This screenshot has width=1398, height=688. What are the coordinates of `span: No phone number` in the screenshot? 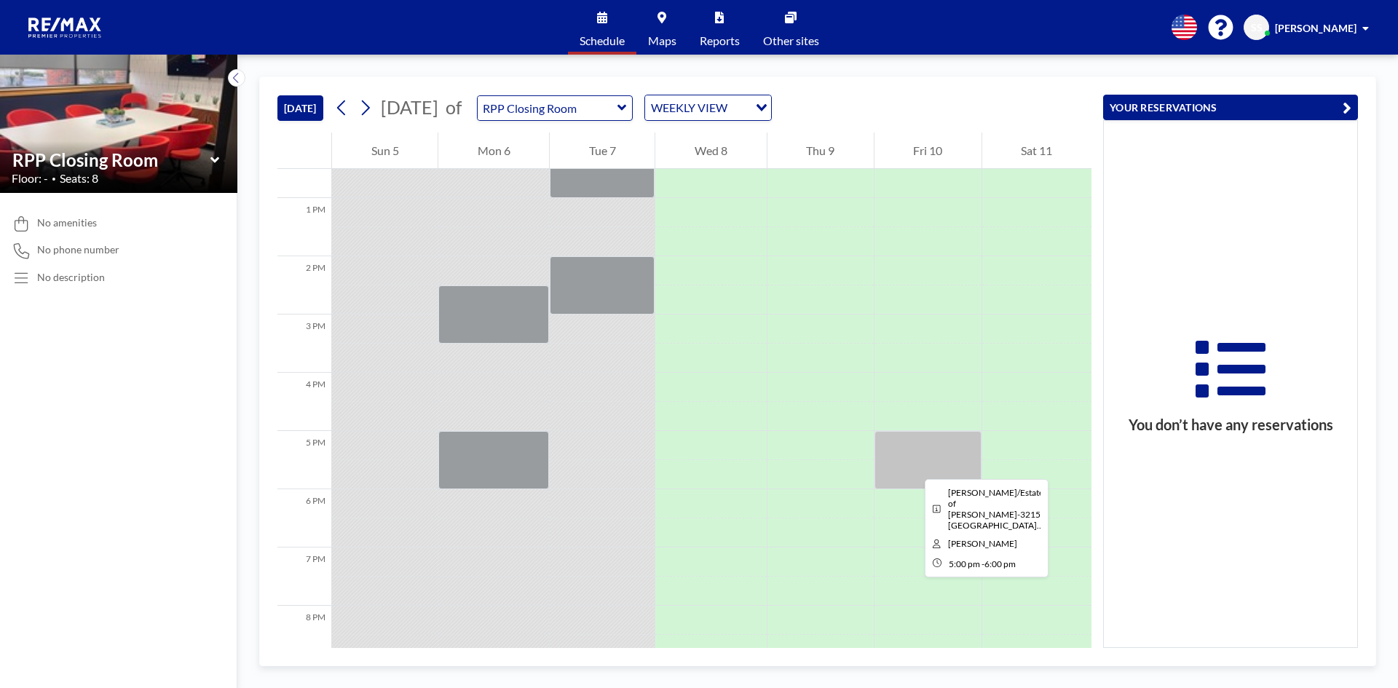 It's located at (78, 250).